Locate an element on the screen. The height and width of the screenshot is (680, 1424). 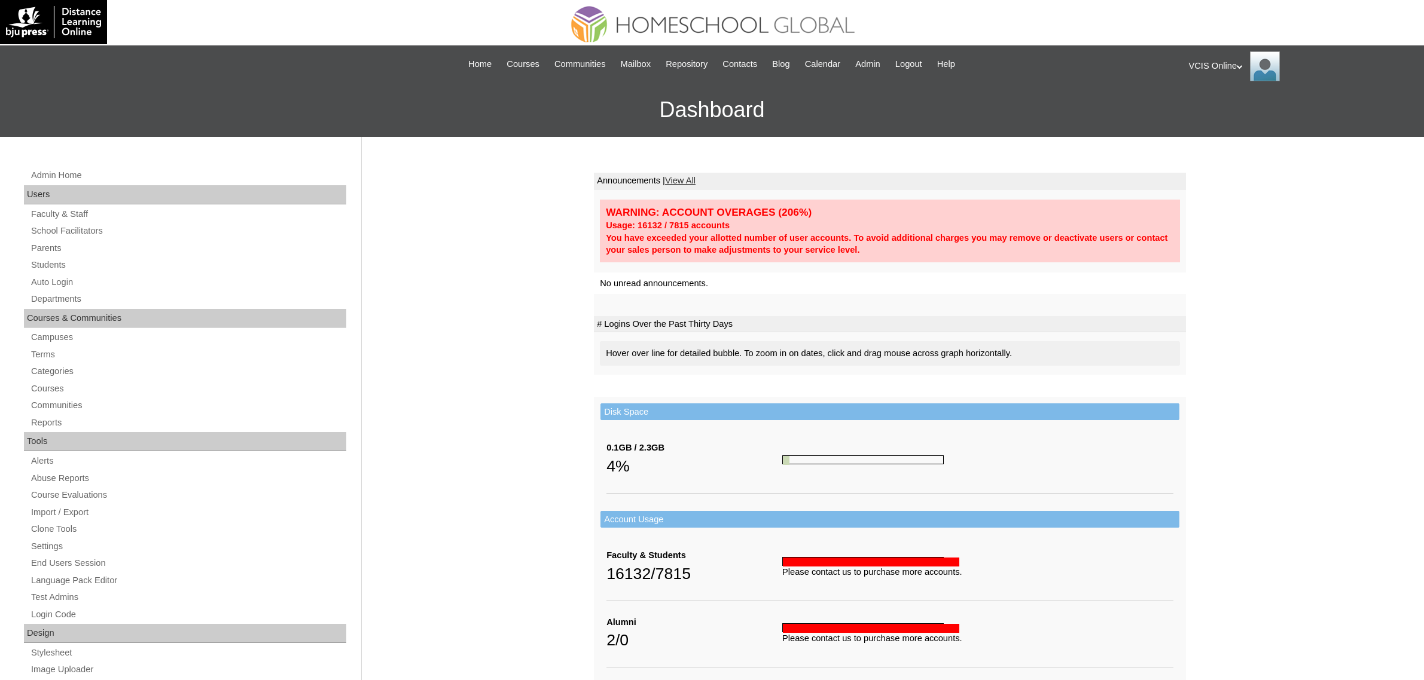
a: Abuse Reports is located at coordinates (188, 478).